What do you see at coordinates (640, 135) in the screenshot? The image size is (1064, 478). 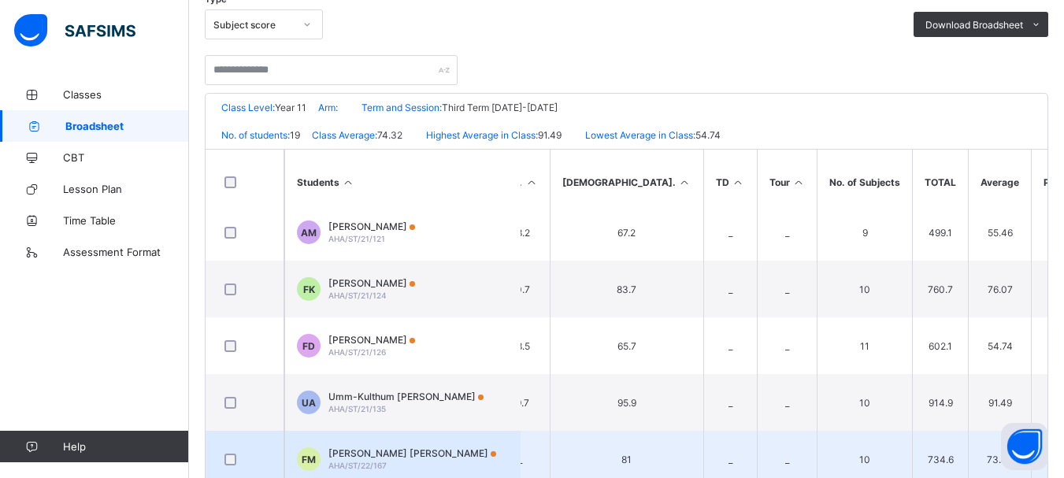 I see `span: Lowest Average in Class:` at bounding box center [640, 135].